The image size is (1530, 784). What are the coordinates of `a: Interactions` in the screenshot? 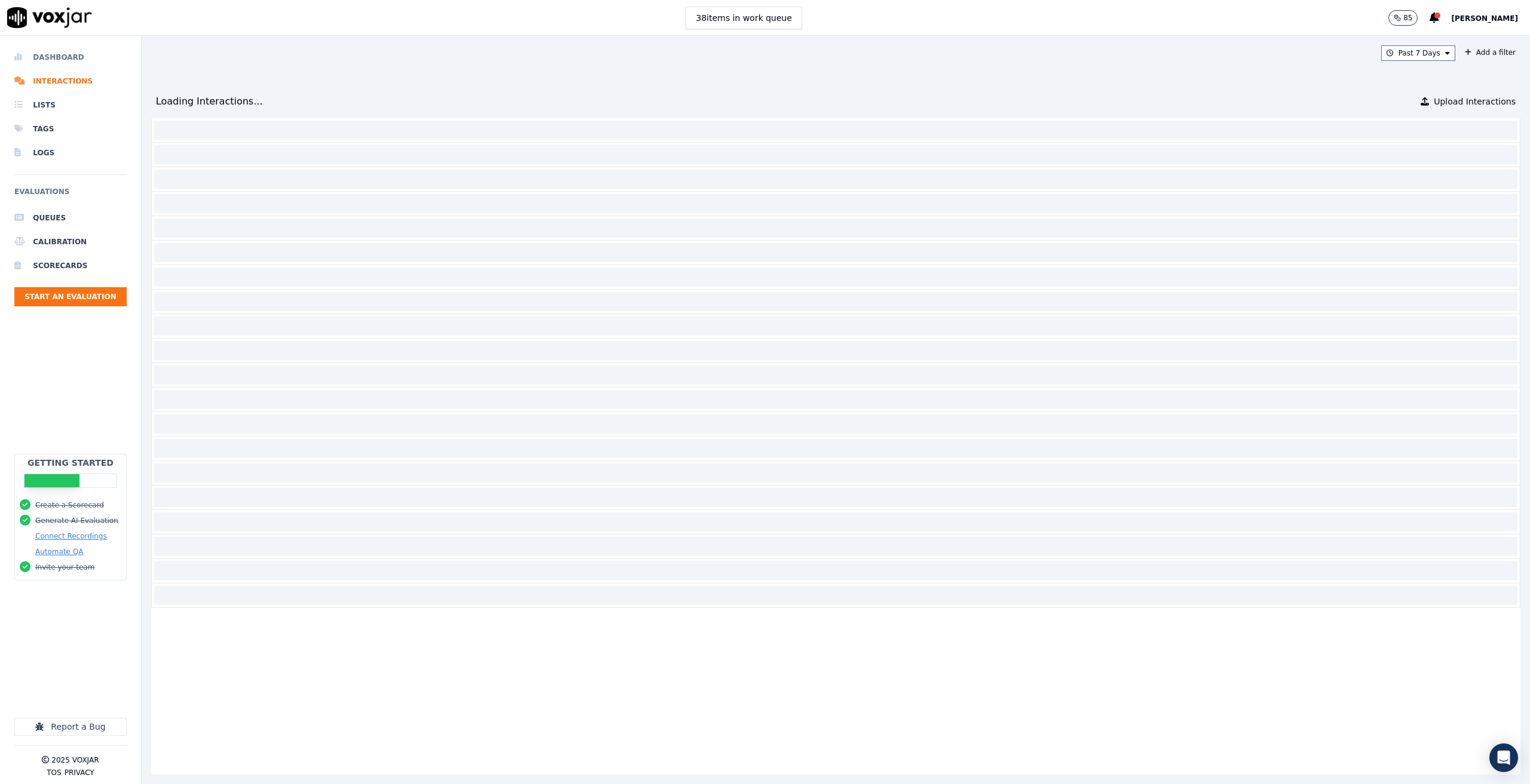 It's located at (71, 81).